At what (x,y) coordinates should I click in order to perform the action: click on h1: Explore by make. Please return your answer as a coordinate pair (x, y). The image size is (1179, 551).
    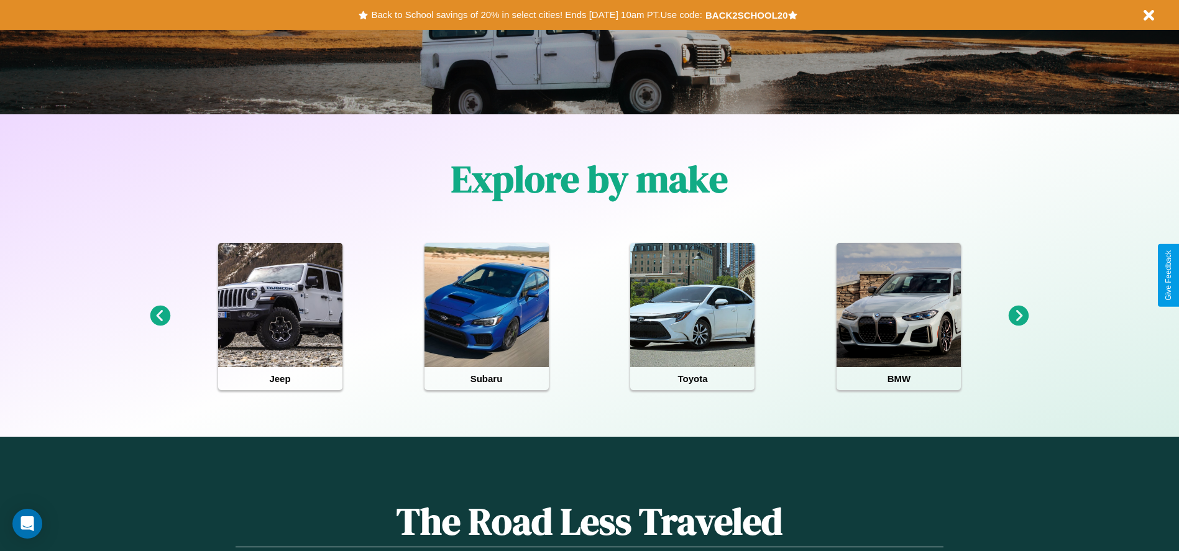
    Looking at the image, I should click on (589, 179).